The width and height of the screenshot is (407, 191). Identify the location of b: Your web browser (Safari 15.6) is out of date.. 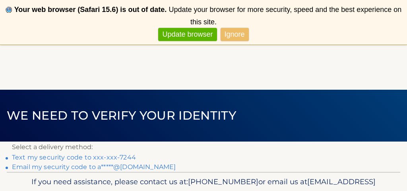
(91, 10).